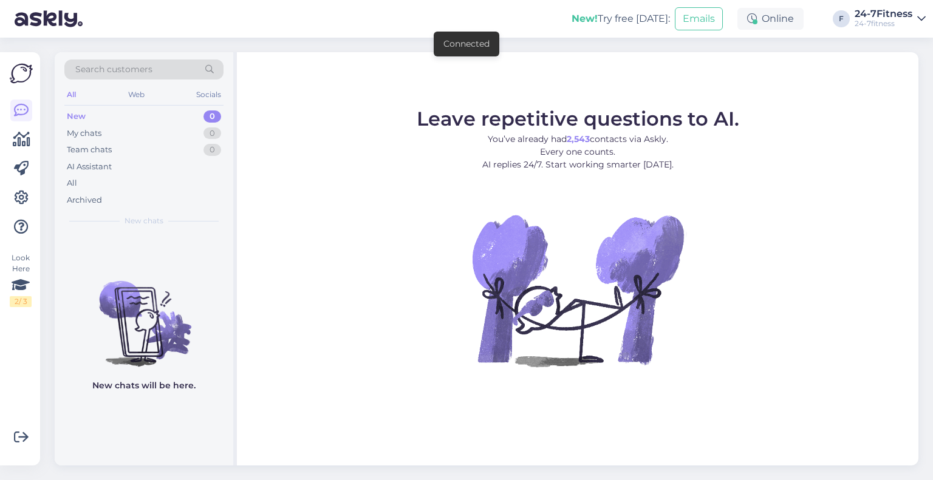 This screenshot has height=480, width=933. I want to click on button: Emails, so click(698, 19).